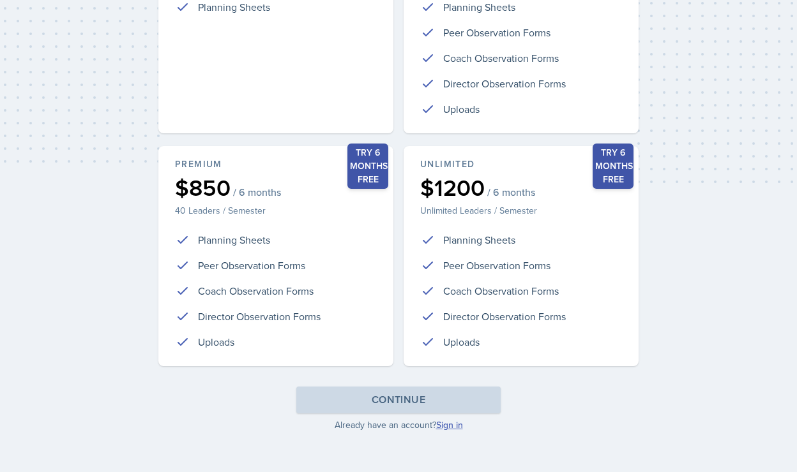 The height and width of the screenshot is (472, 797). I want to click on p: Unlimited Leaders / Semester, so click(521, 211).